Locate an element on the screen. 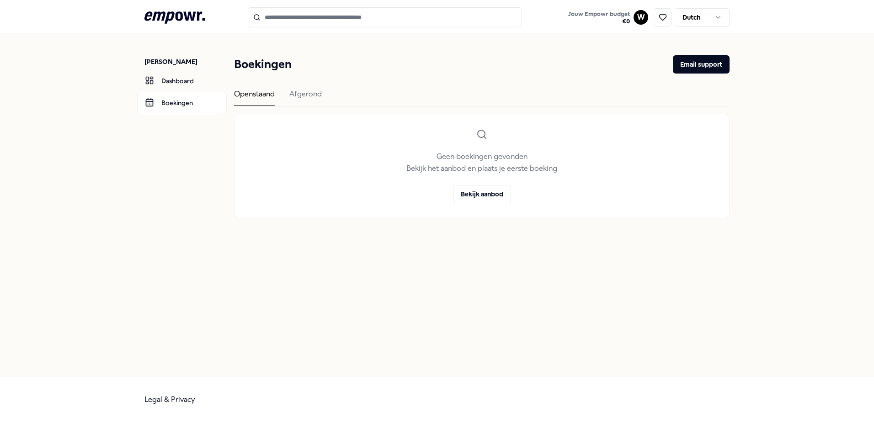  a: Jouw Empowr budget€0 is located at coordinates (599, 17).